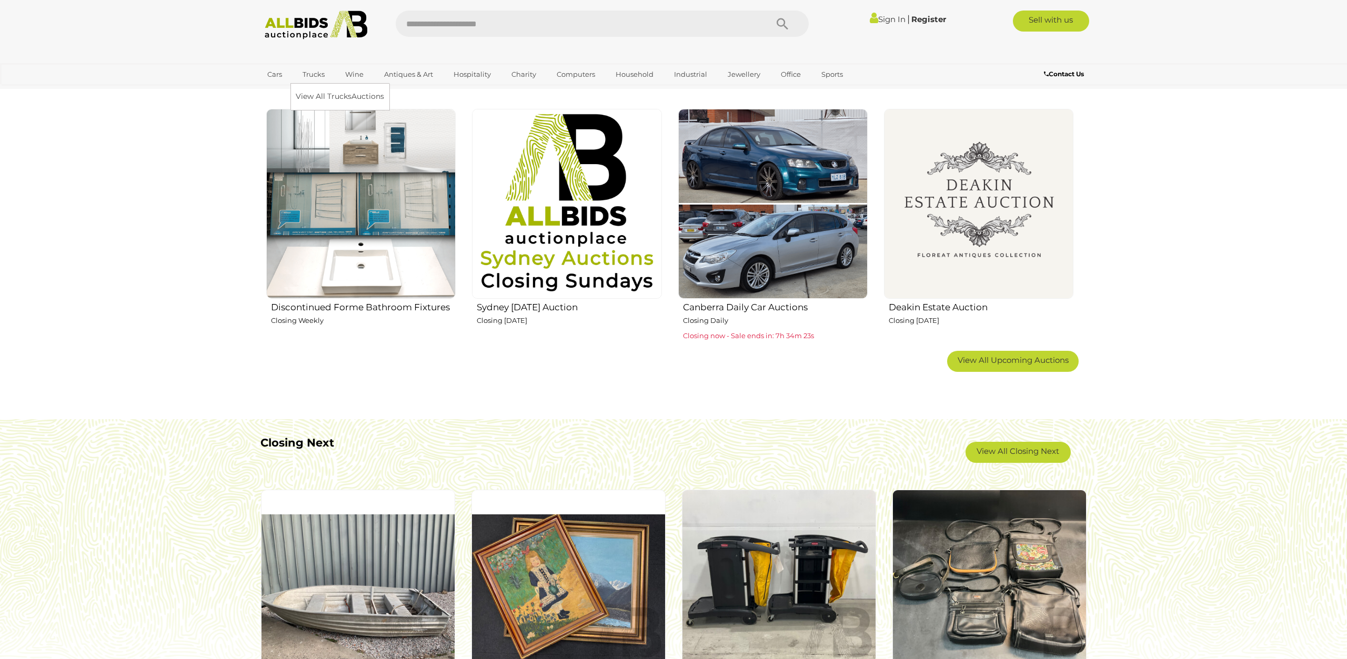 The width and height of the screenshot is (1347, 659). What do you see at coordinates (773, 225) in the screenshot?
I see `a: Canberra Daily Car Auctions Closing Daily Closing now - Sale ends in: 7h 34m 23s` at bounding box center [773, 225].